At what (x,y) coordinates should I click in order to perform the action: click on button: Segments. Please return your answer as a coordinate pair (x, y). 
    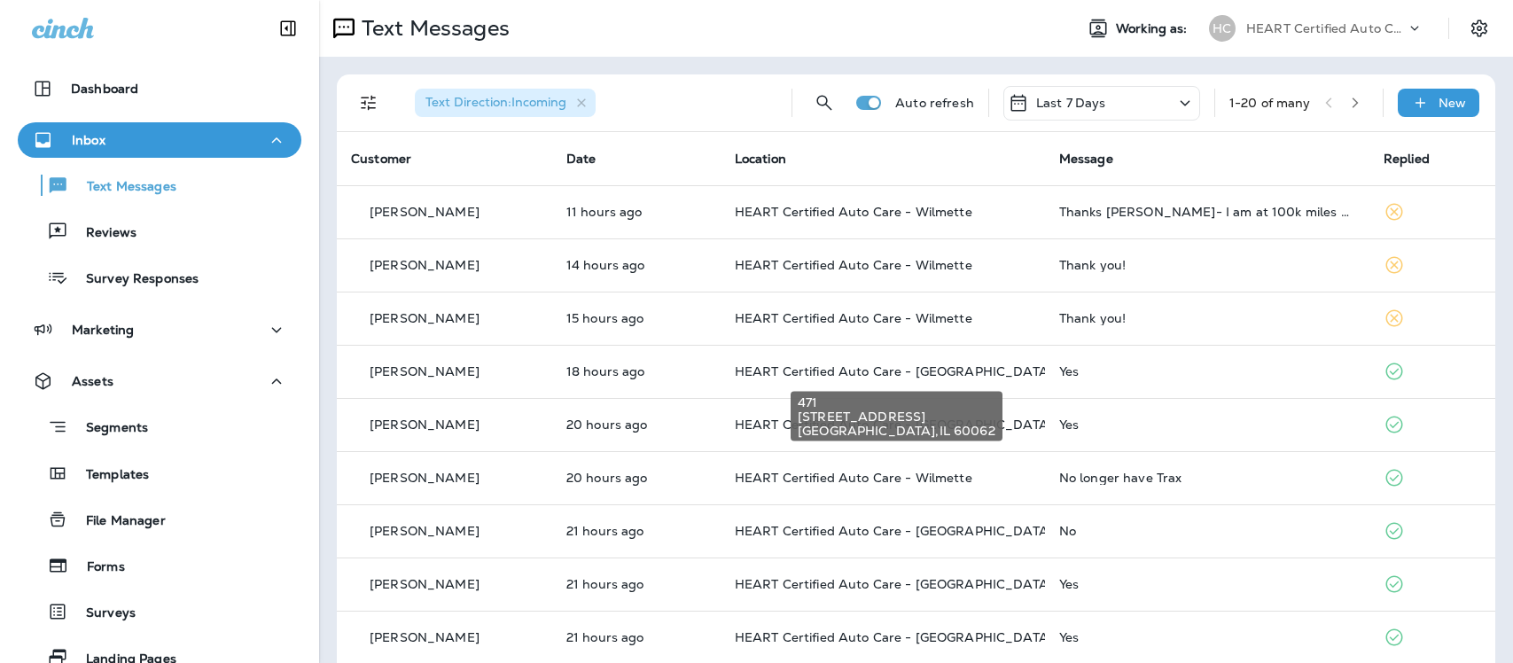
    Looking at the image, I should click on (160, 426).